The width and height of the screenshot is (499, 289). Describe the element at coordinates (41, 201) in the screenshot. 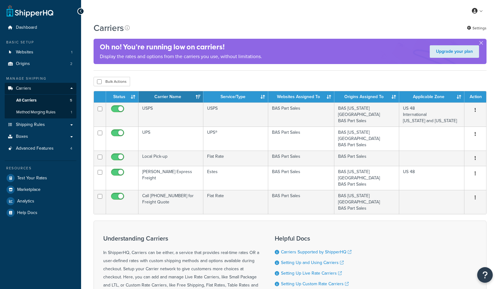

I see `a: Analytics` at that location.